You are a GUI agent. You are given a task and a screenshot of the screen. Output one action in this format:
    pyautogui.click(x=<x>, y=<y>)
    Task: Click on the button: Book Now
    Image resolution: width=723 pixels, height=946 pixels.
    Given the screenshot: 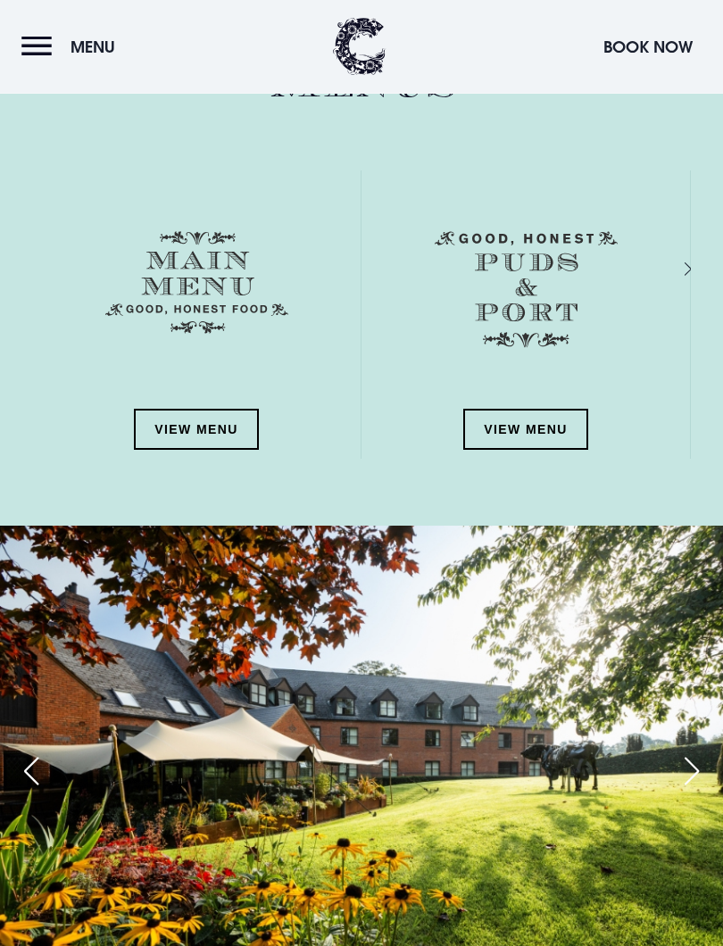 What is the action you would take?
    pyautogui.click(x=648, y=46)
    